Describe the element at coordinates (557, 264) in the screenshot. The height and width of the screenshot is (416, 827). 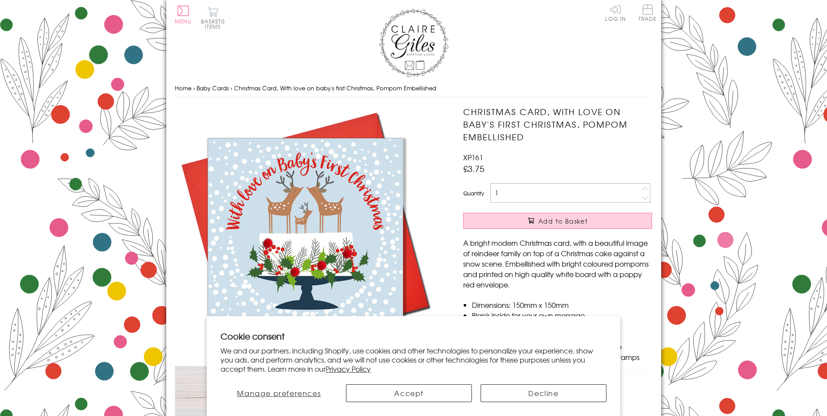
I see `p: A bright modern Christmas card, with a beautiful image of reindeer family on top of a Christmas c...` at that location.